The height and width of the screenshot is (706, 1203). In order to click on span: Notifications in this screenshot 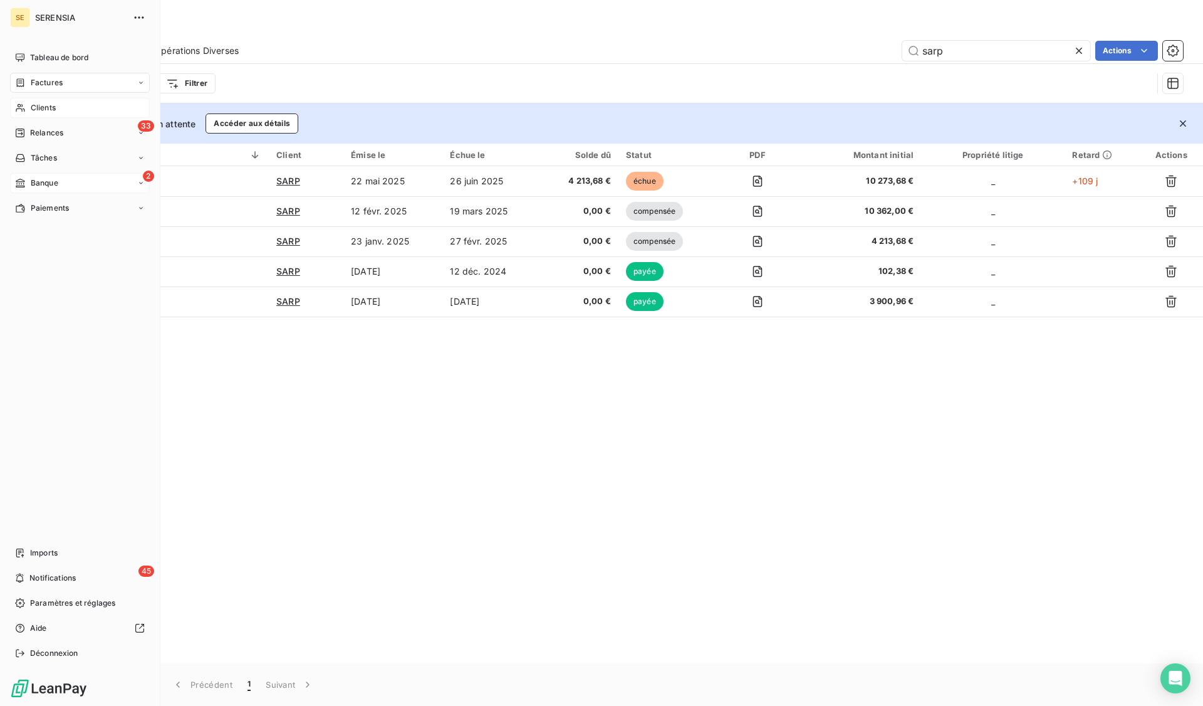, I will do `click(53, 578)`.